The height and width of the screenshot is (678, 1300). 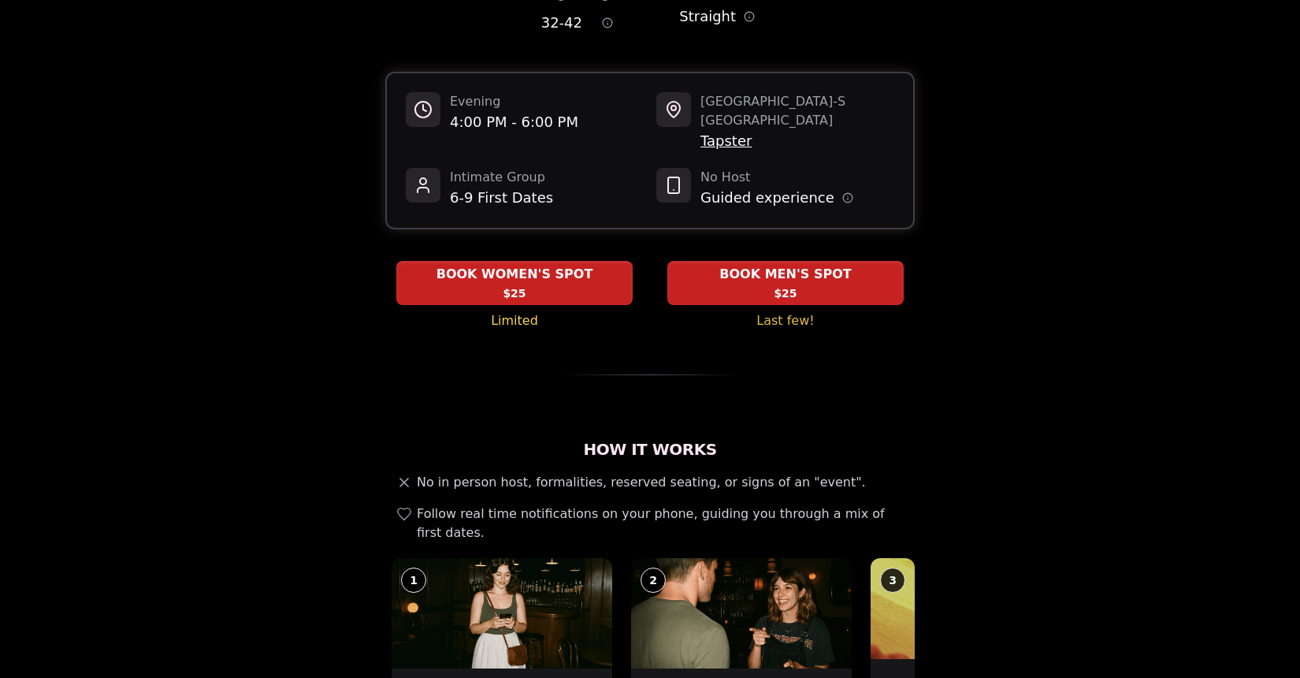 I want to click on span: BOOK MEN'S SPOT, so click(x=785, y=274).